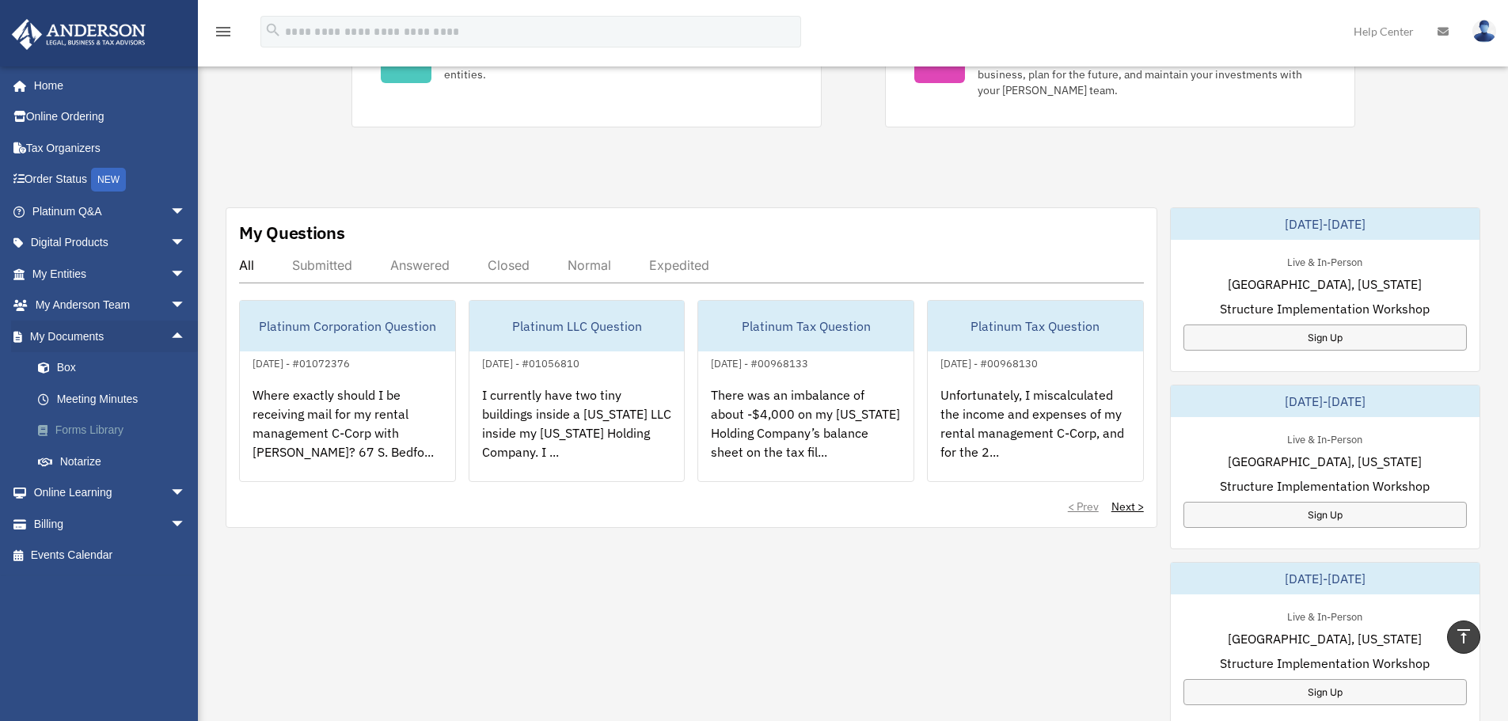  Describe the element at coordinates (108, 180) in the screenshot. I see `div: NEW` at that location.